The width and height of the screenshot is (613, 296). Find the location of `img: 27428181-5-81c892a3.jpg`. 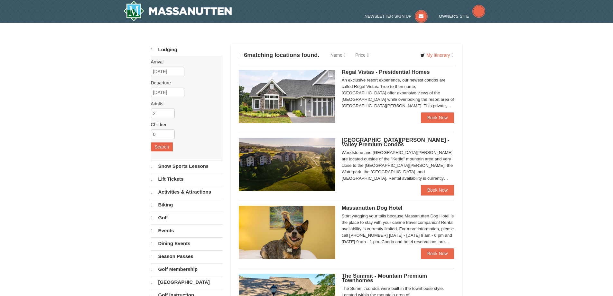

img: 27428181-5-81c892a3.jpg is located at coordinates (287, 232).